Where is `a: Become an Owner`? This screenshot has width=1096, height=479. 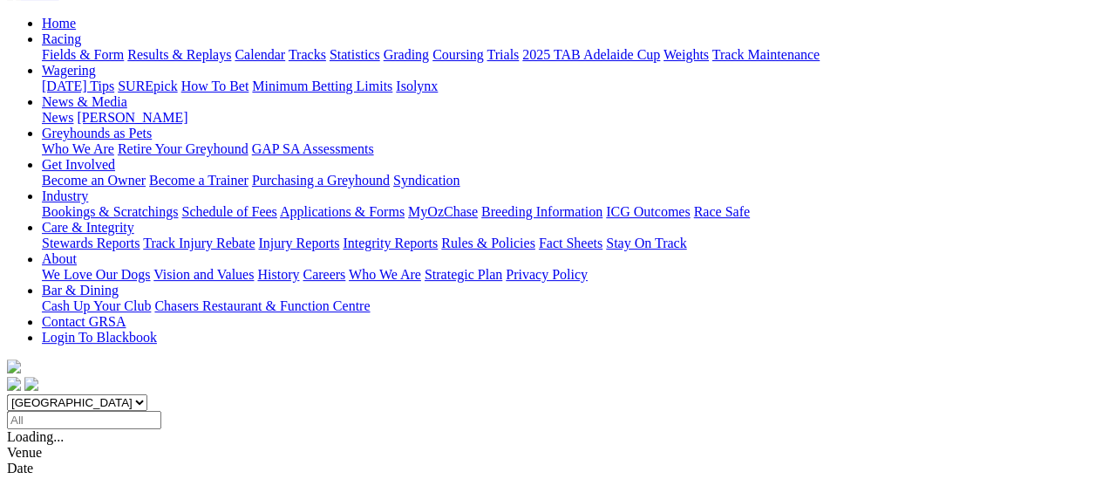
a: Become an Owner is located at coordinates (93, 180).